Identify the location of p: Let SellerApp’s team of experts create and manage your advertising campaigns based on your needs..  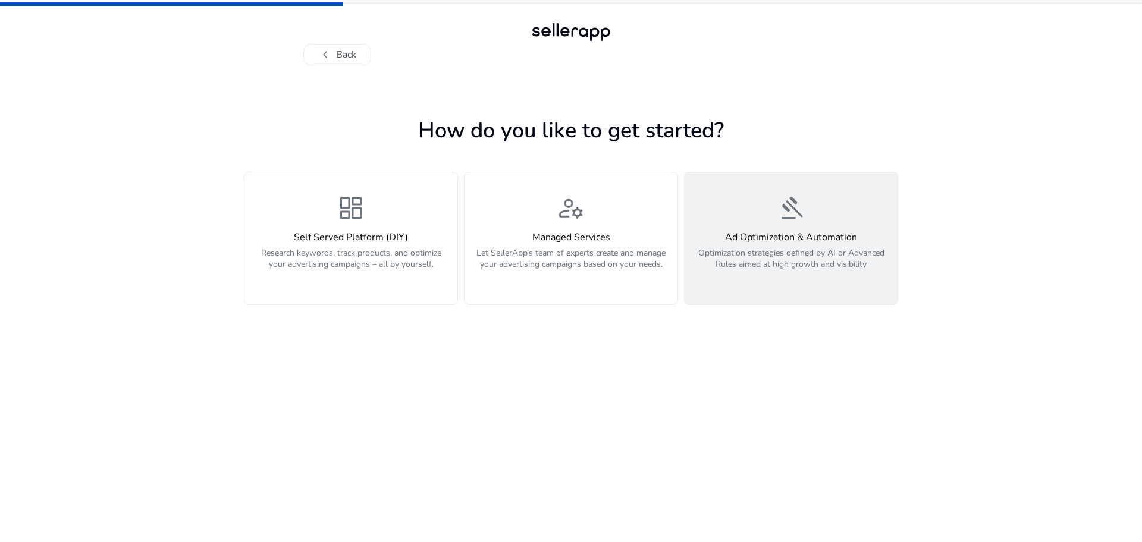
(571, 265).